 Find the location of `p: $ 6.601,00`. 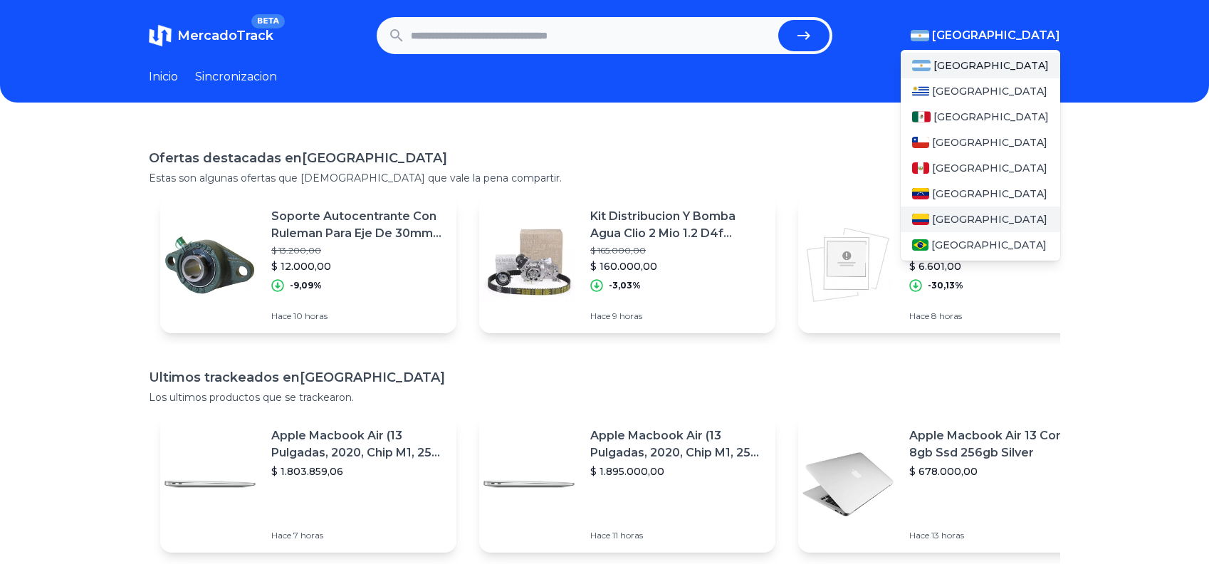

p: $ 6.601,00 is located at coordinates (996, 266).